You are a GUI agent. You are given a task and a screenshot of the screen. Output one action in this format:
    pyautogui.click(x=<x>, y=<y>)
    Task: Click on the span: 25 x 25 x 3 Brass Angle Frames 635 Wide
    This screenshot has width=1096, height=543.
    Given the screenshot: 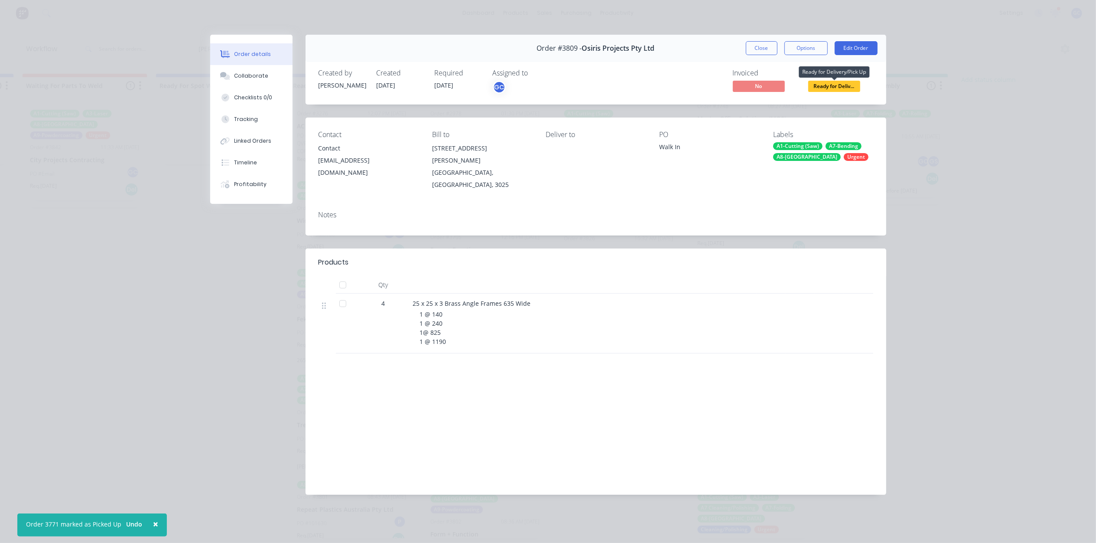 What is the action you would take?
    pyautogui.click(x=472, y=303)
    